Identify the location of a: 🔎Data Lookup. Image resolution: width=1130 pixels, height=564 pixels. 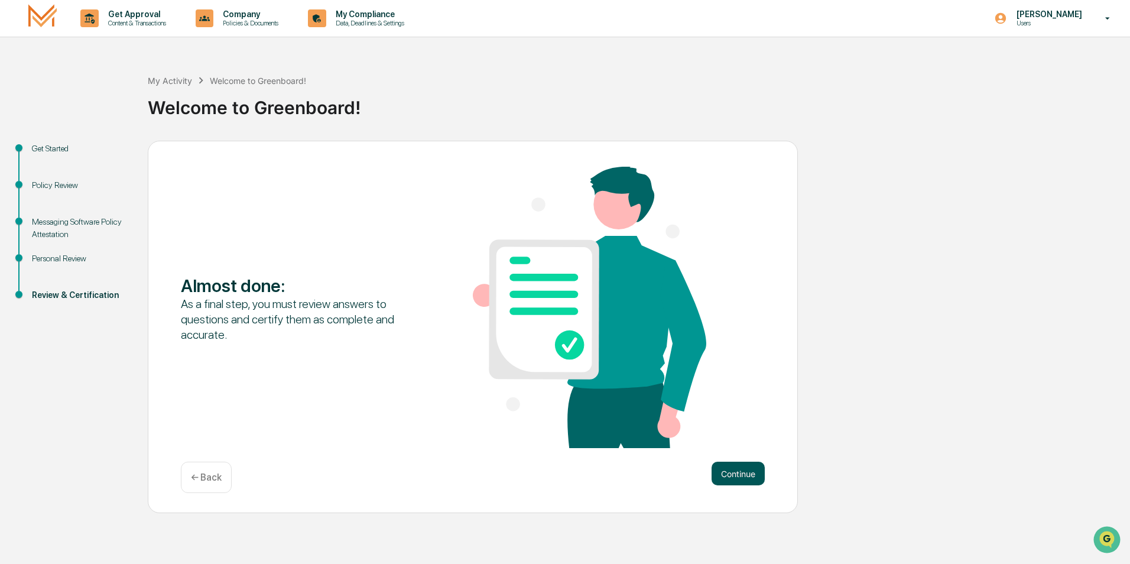
(43, 177).